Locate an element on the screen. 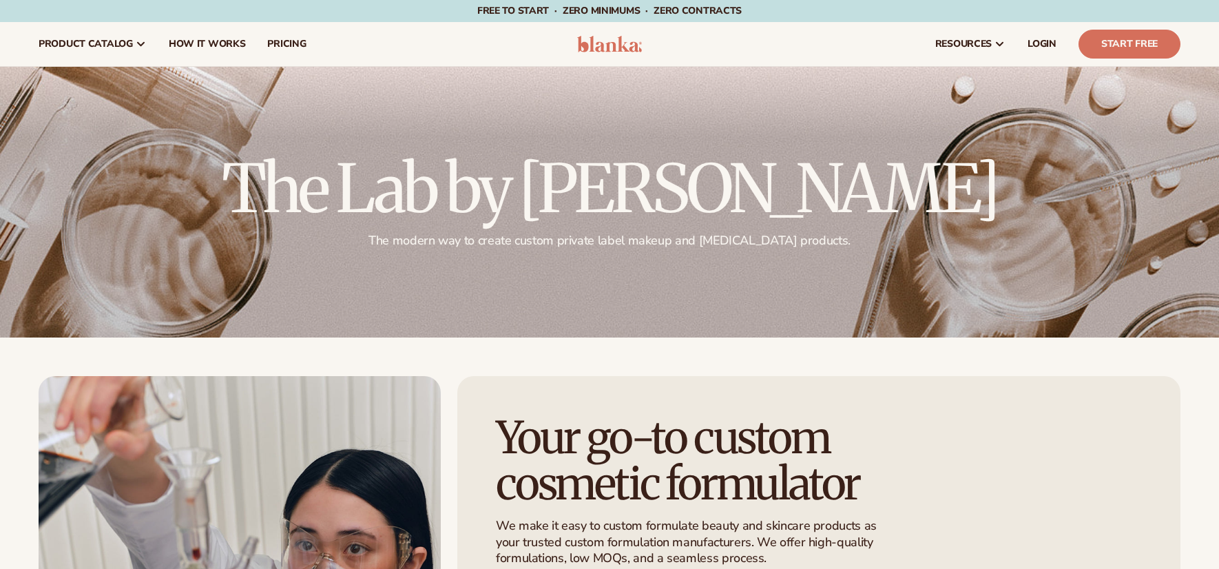 This screenshot has width=1219, height=569. span: Free to start · ZERO minimums · ZERO contracts is located at coordinates (609, 10).